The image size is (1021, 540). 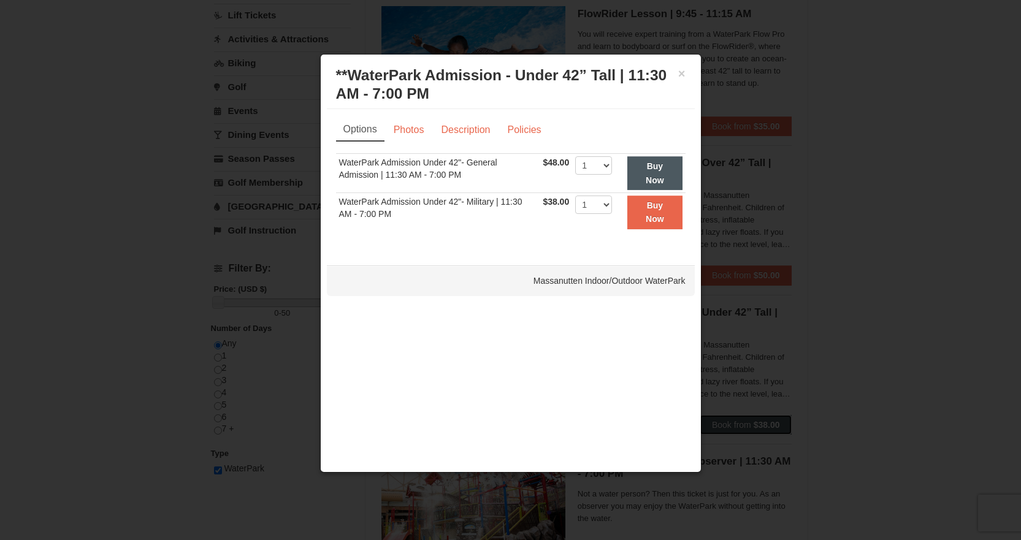 What do you see at coordinates (556, 202) in the screenshot?
I see `span: $38.00` at bounding box center [556, 202].